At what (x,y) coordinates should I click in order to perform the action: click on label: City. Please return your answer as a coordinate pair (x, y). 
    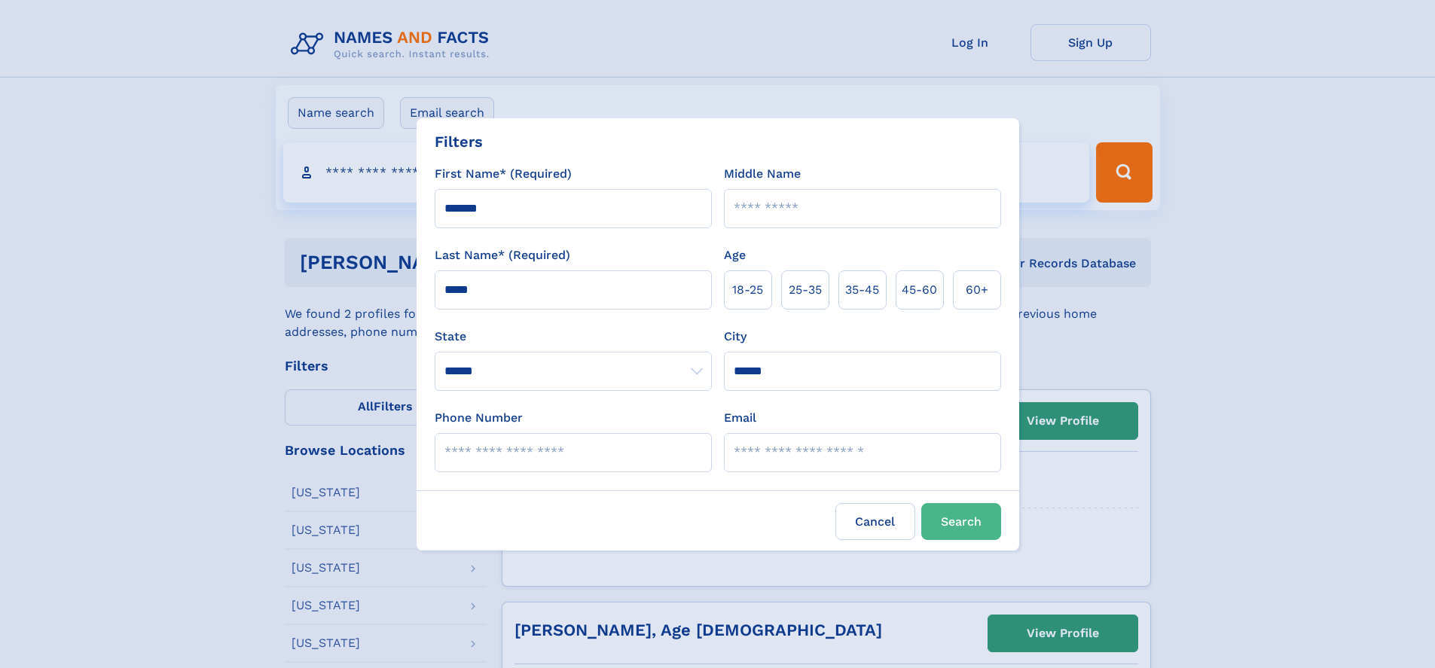
    Looking at the image, I should click on (735, 337).